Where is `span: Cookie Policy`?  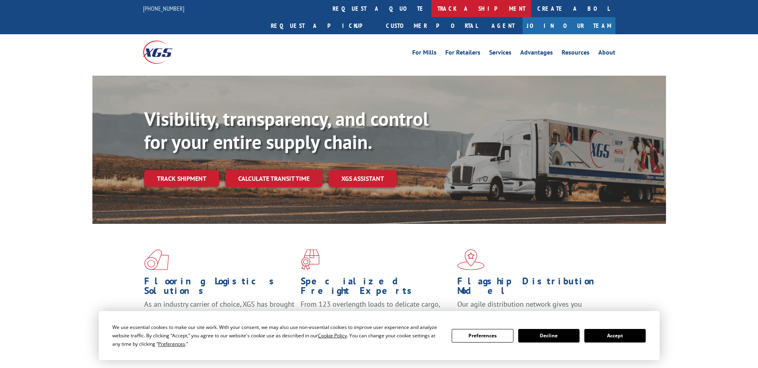 span: Cookie Policy is located at coordinates (332, 335).